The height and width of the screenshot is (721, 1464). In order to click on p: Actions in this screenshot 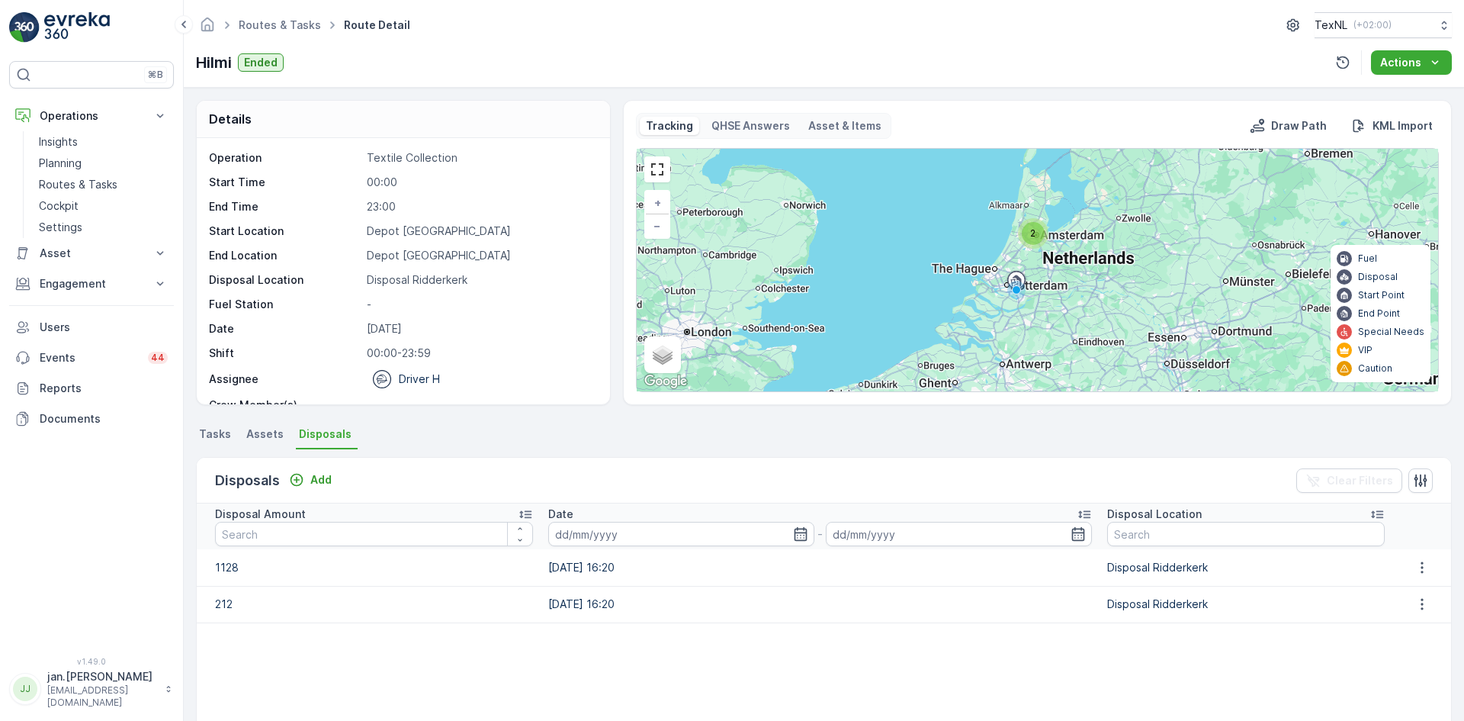, I will do `click(1401, 63)`.